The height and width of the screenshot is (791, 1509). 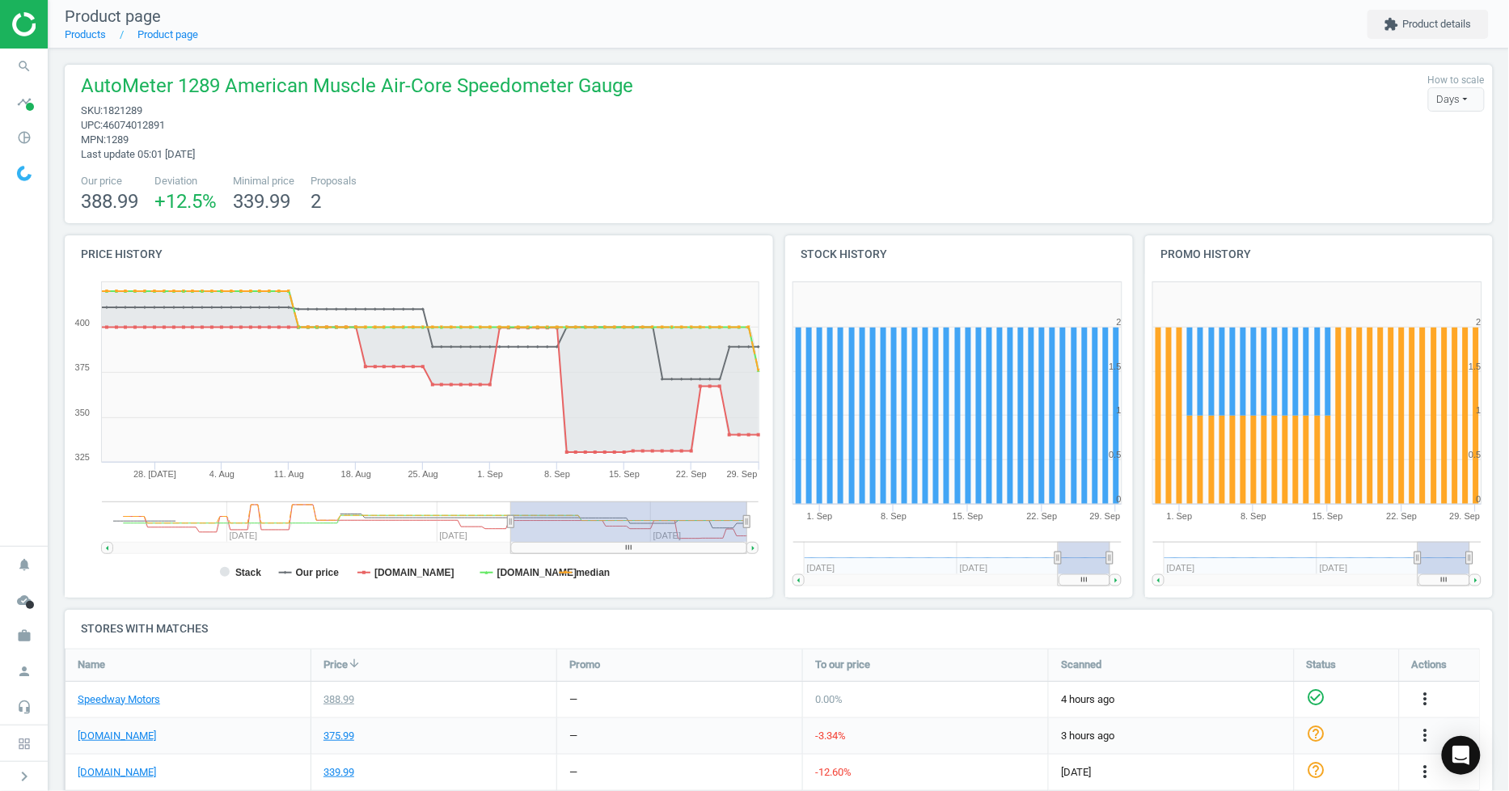 What do you see at coordinates (593, 573) in the screenshot?
I see `tspan: median` at bounding box center [593, 573].